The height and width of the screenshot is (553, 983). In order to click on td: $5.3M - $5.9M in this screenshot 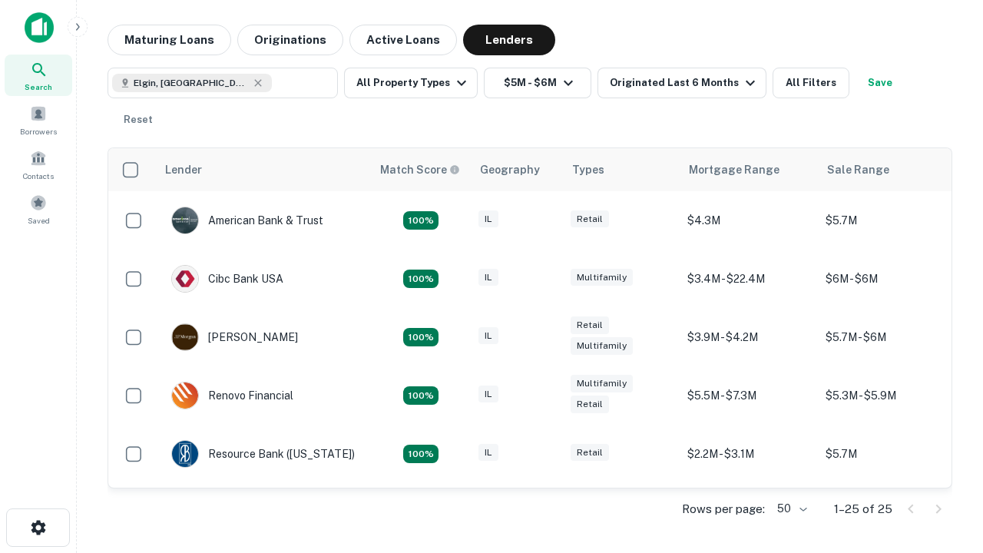, I will do `click(887, 396)`.